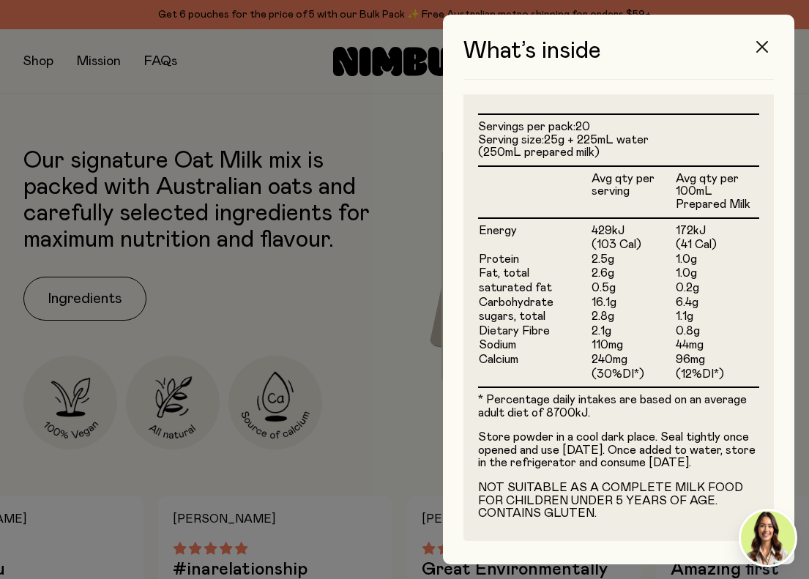 Image resolution: width=809 pixels, height=579 pixels. I want to click on td: 2.8g, so click(632, 317).